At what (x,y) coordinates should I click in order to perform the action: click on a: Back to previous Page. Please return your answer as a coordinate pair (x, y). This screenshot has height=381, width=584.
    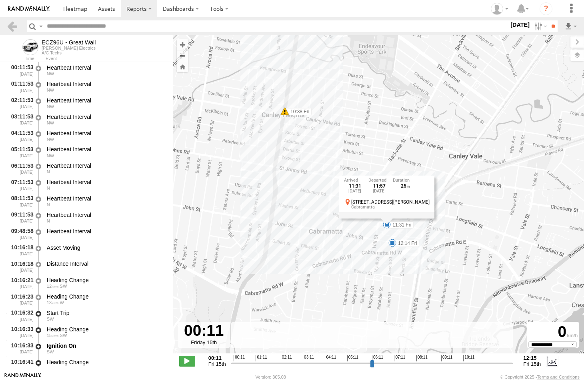
    Looking at the image, I should click on (12, 26).